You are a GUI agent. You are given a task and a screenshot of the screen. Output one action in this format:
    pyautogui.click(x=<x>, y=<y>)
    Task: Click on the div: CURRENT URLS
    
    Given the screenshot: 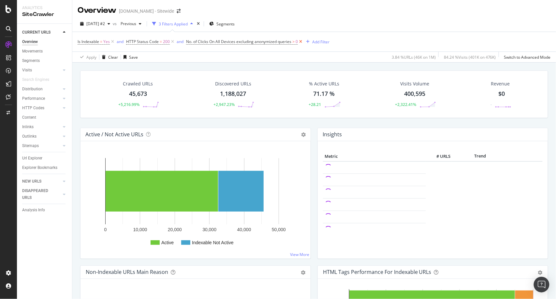 What is the action you would take?
    pyautogui.click(x=36, y=32)
    